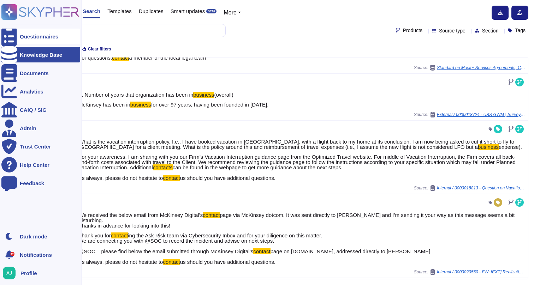 The height and width of the screenshot is (285, 534). What do you see at coordinates (33, 110) in the screenshot?
I see `div: CAIQ / SIG` at bounding box center [33, 110].